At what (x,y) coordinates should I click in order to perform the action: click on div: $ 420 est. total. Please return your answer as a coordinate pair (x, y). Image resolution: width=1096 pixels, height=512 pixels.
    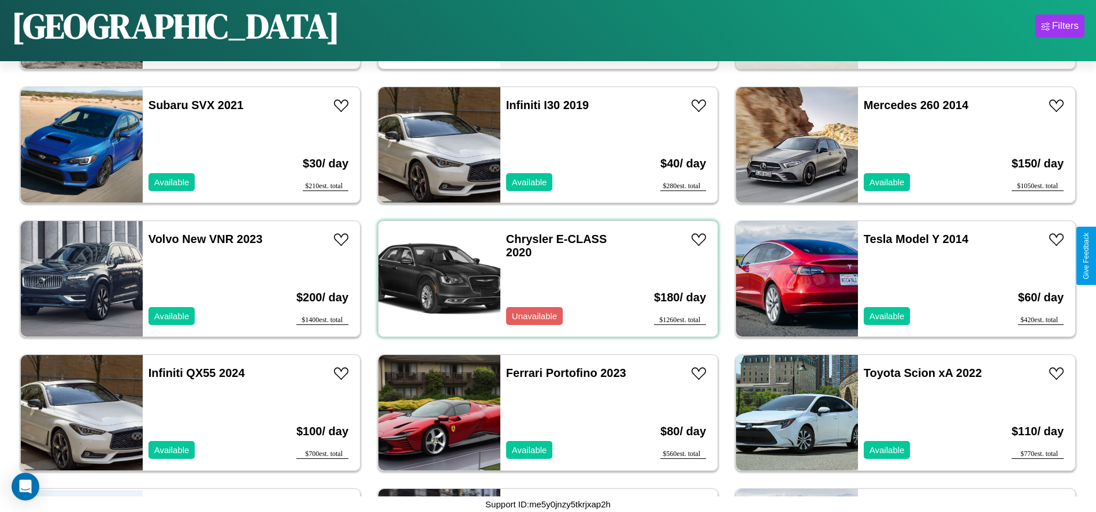
    Looking at the image, I should click on (1040, 321).